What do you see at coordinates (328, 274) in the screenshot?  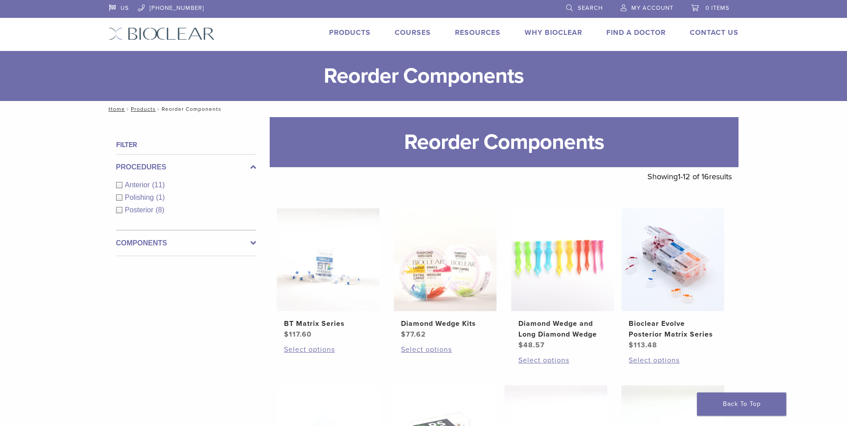 I see `a: BT Matrix SeriesBT Matrix Series $117.60` at bounding box center [328, 274].